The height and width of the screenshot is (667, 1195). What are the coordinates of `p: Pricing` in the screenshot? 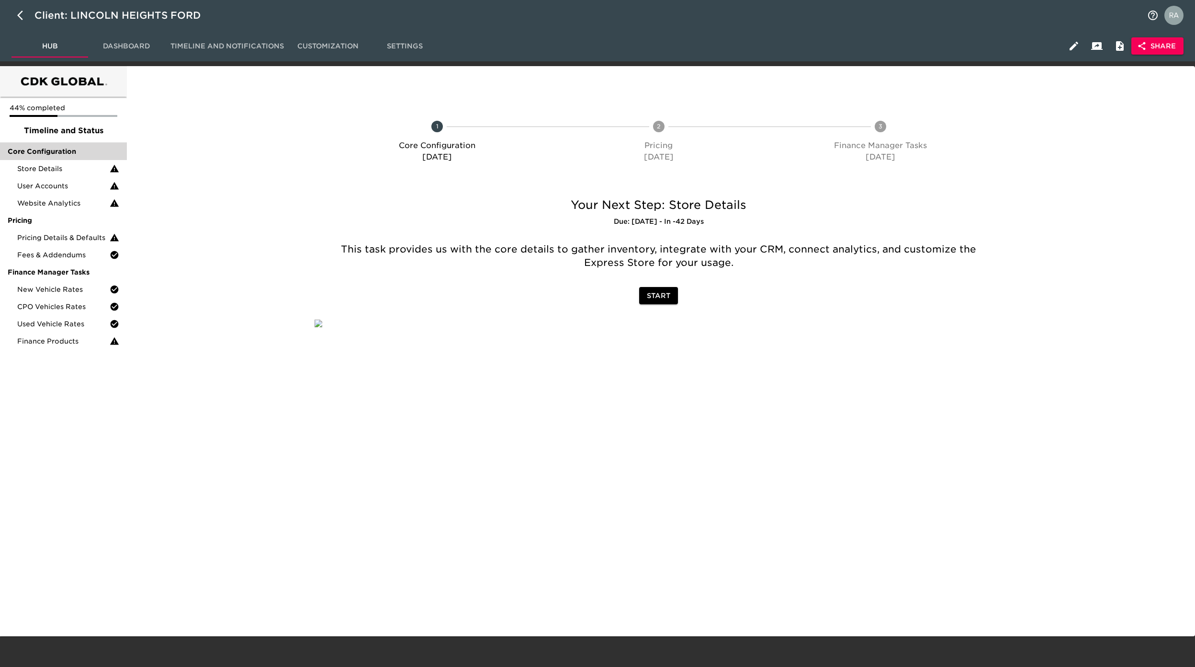 It's located at (659, 146).